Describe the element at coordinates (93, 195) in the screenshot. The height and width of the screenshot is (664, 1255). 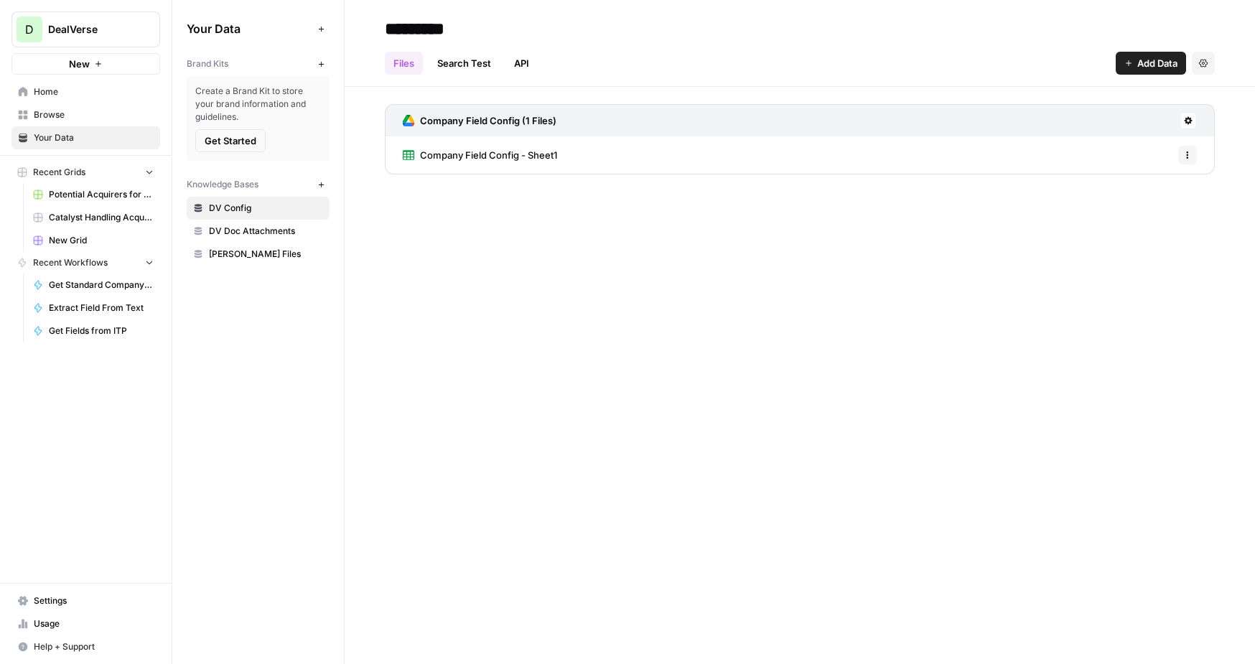
I see `a: Potential Acquirers for Deep Instinct` at that location.